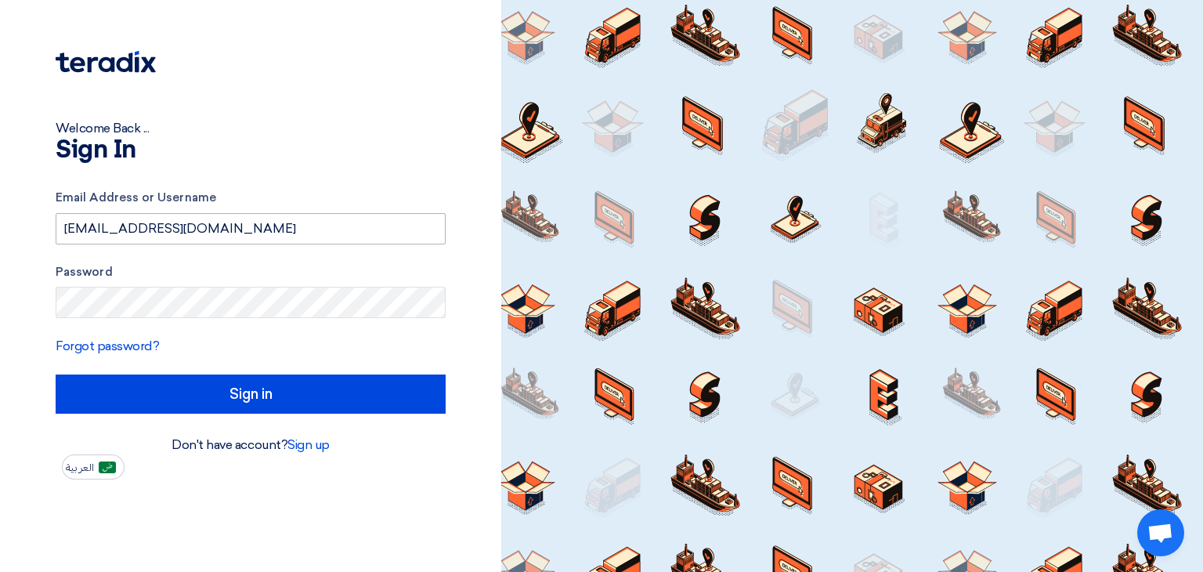 The image size is (1203, 572). I want to click on a: Sign up, so click(309, 444).